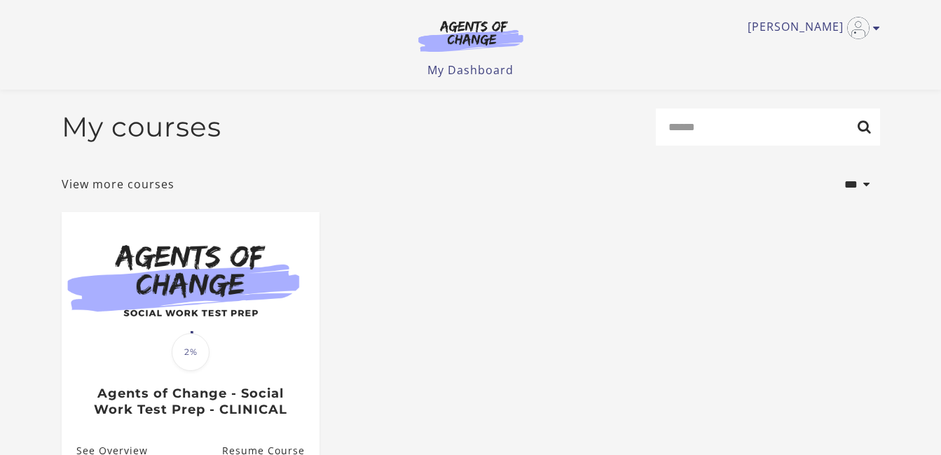 This screenshot has width=941, height=455. I want to click on h2: My courses, so click(142, 127).